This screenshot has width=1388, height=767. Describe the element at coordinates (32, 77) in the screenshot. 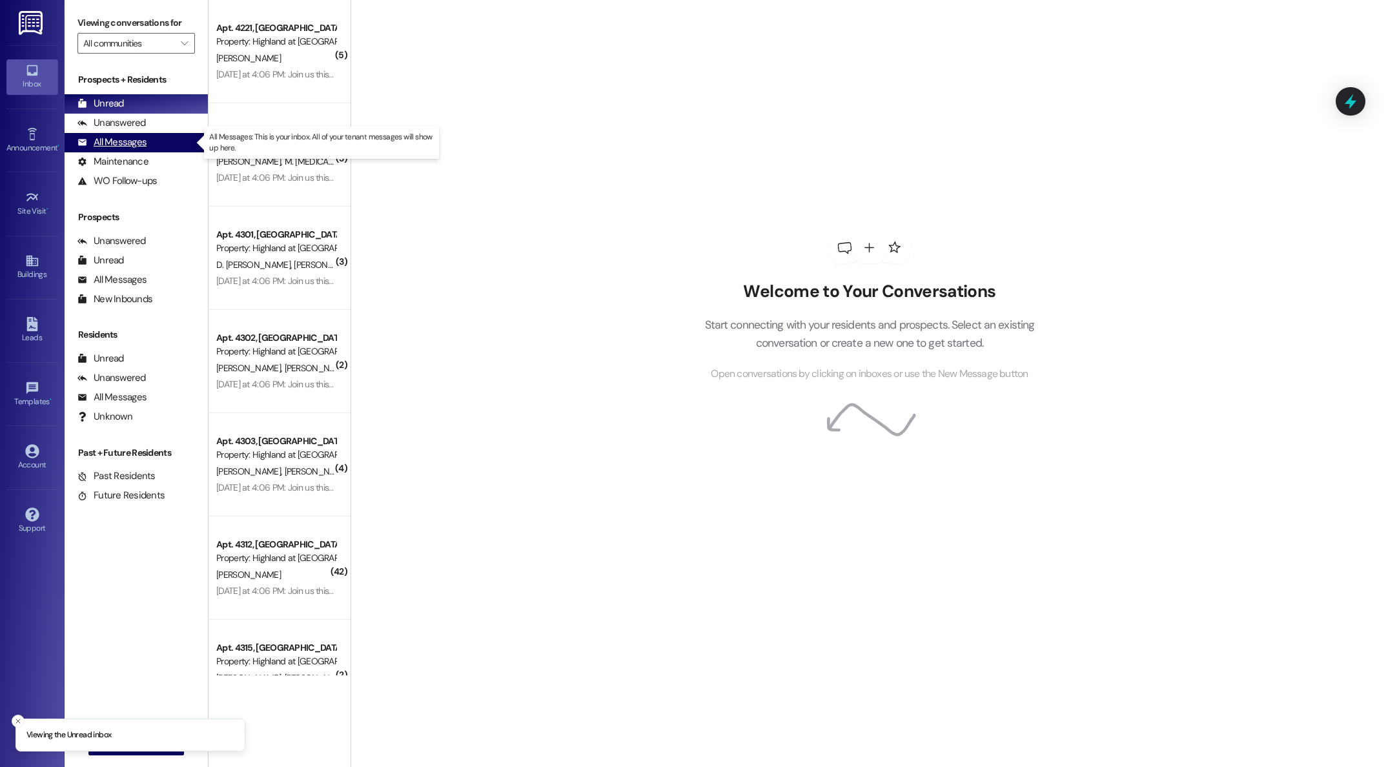

I see `a: Inbox` at that location.